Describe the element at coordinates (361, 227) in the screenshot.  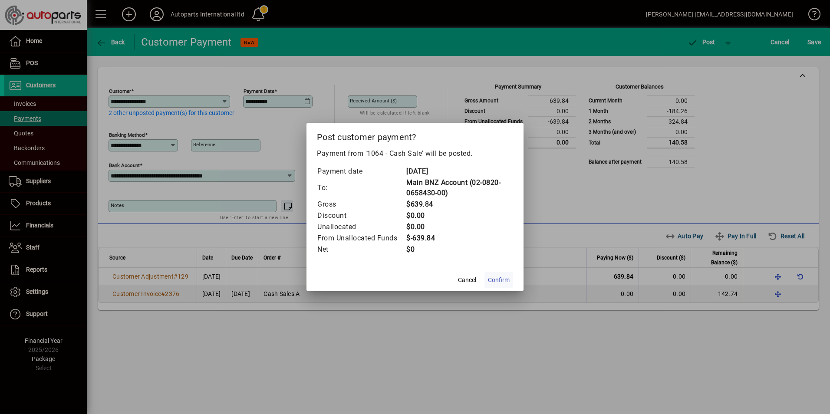
I see `td: Unallocated` at that location.